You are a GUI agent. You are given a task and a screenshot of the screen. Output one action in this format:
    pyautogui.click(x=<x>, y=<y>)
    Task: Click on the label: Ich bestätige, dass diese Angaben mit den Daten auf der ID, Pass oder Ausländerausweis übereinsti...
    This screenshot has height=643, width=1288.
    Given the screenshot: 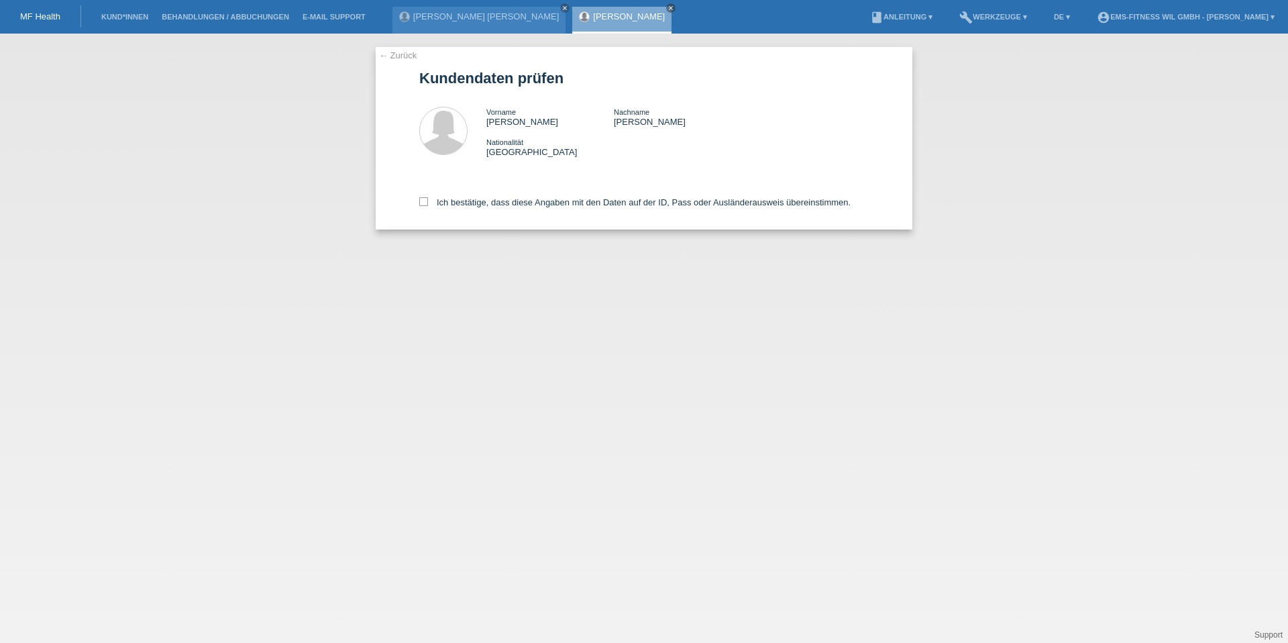 What is the action you would take?
    pyautogui.click(x=635, y=202)
    